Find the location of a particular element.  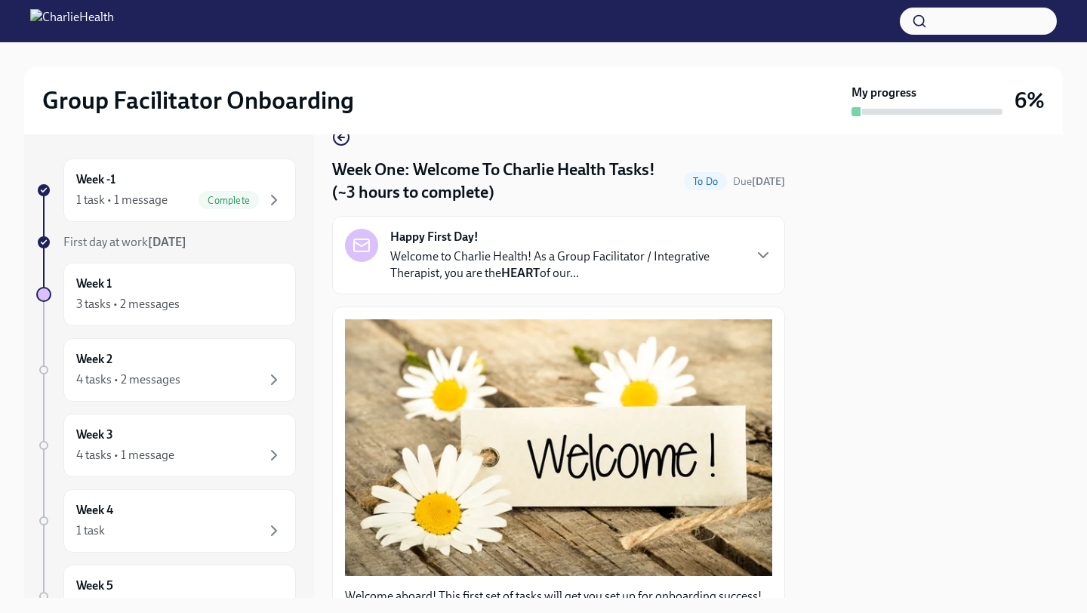

span: Complete is located at coordinates (229, 200).